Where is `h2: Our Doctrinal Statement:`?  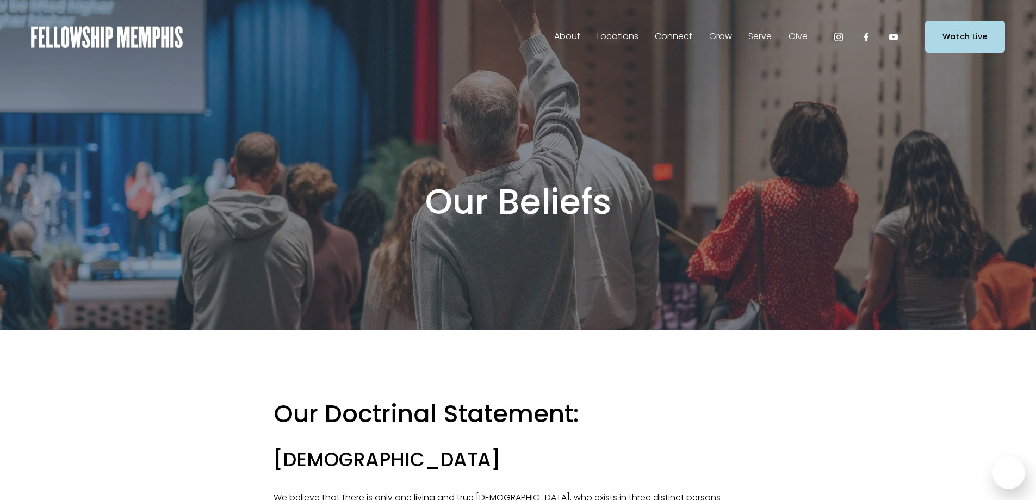
h2: Our Doctrinal Statement: is located at coordinates (519, 414).